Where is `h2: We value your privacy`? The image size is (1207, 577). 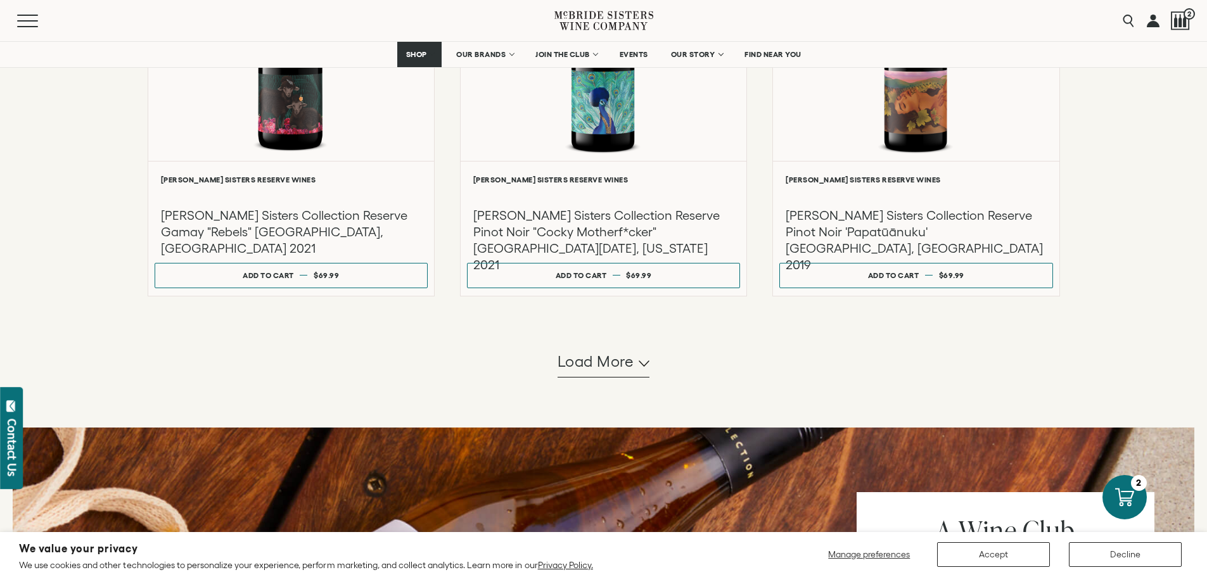 h2: We value your privacy is located at coordinates (306, 549).